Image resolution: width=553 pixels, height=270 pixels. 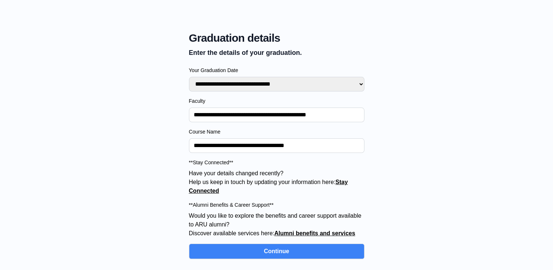 I want to click on p: Would you like to explore the benefits and career support available to ARU alumni? Discover avail..., so click(x=277, y=224).